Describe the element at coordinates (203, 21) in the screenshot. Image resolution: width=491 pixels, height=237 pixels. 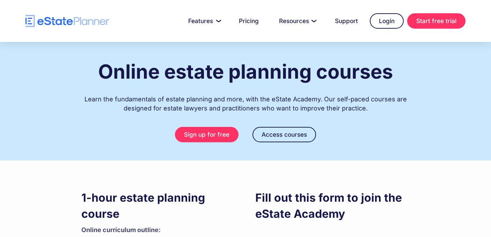
I see `a: Features` at that location.